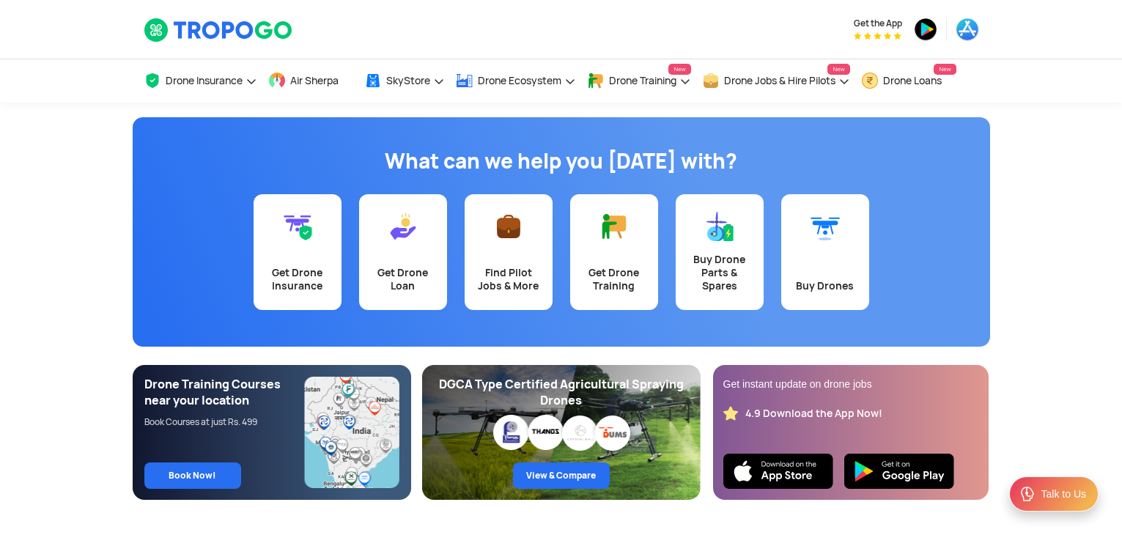 Image resolution: width=1122 pixels, height=535 pixels. I want to click on img: Find Pilot Jobs & More, so click(509, 226).